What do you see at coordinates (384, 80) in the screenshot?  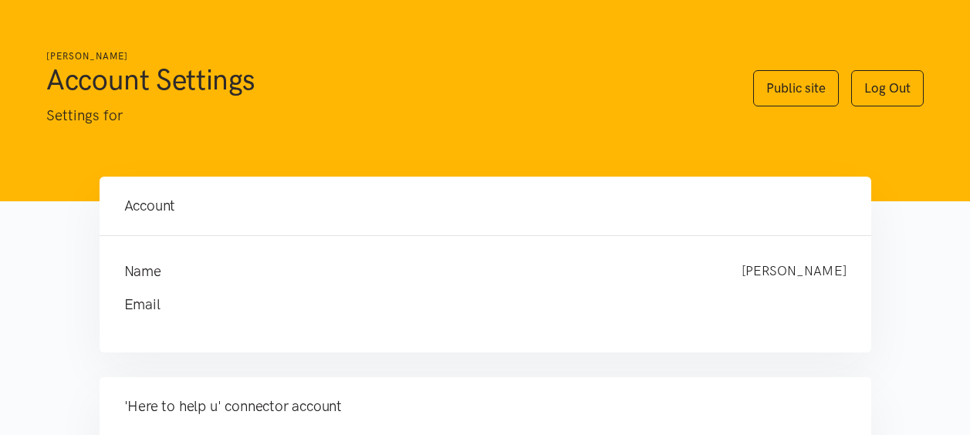 I see `h1: Account Settings` at bounding box center [384, 80].